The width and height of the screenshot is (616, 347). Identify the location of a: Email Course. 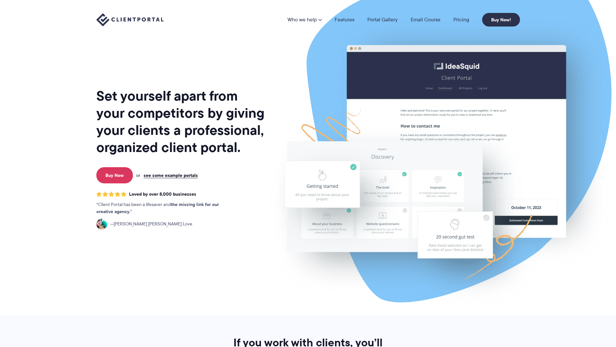
(426, 20).